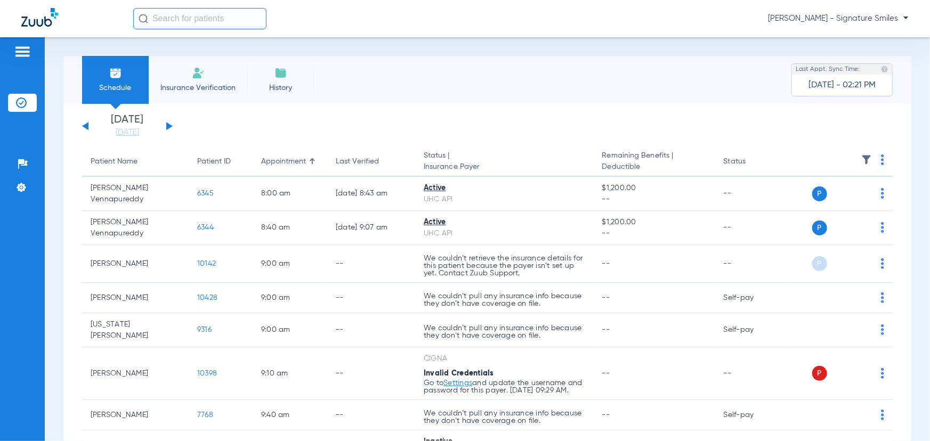 The height and width of the screenshot is (441, 930). Describe the element at coordinates (867, 160) in the screenshot. I see `img: filter.svg` at that location.